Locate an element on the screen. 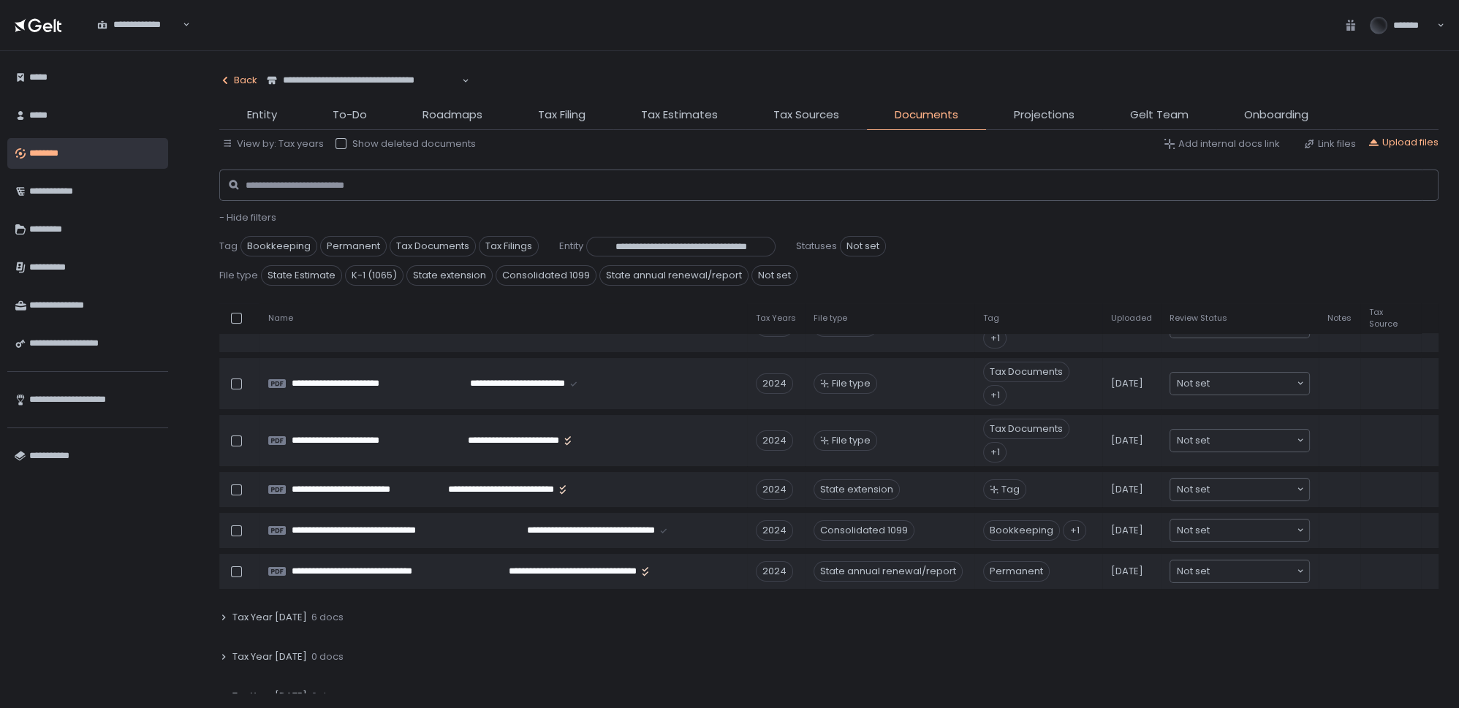 This screenshot has width=1459, height=708. span: Name is located at coordinates (281, 318).